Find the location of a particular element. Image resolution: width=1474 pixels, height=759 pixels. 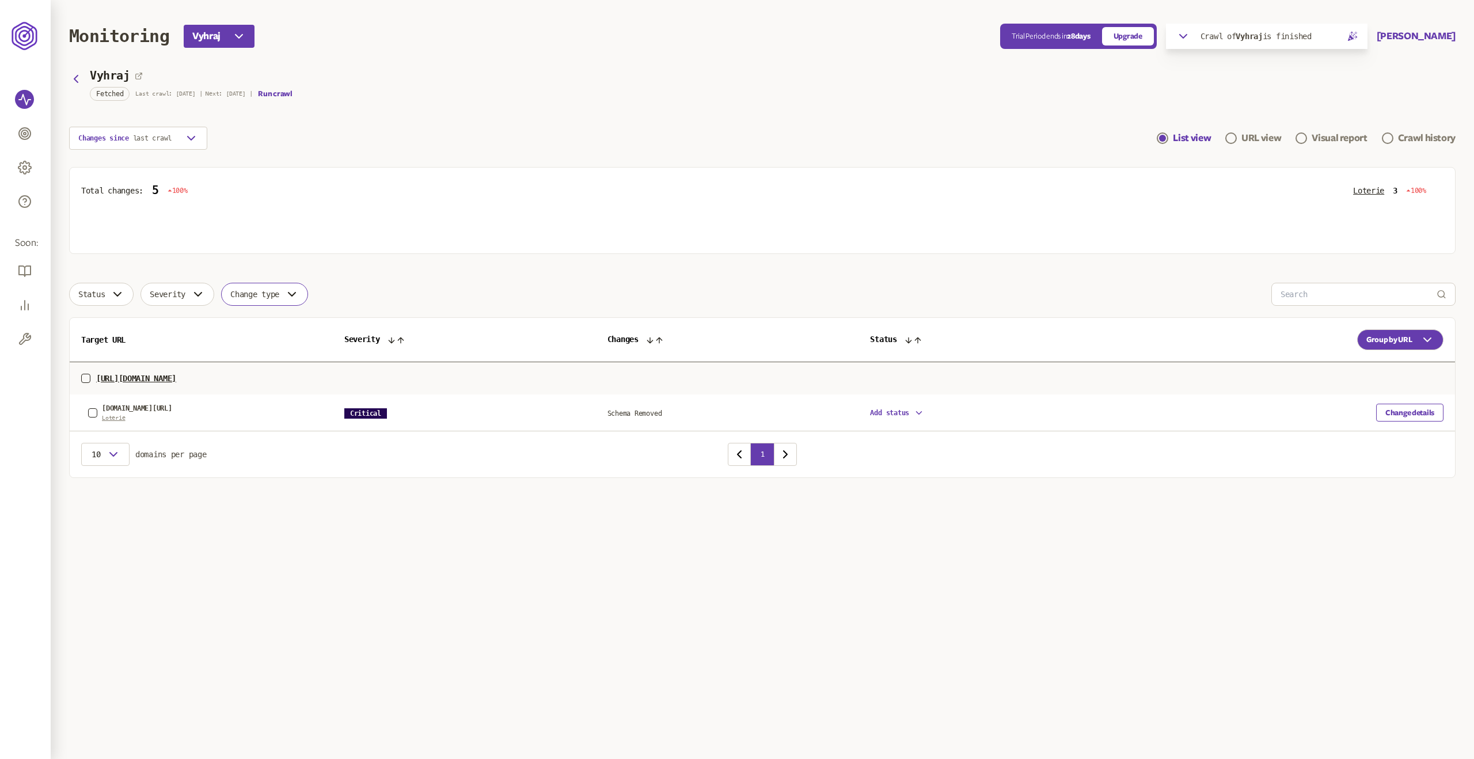

a: Upgrade is located at coordinates (1128, 36).